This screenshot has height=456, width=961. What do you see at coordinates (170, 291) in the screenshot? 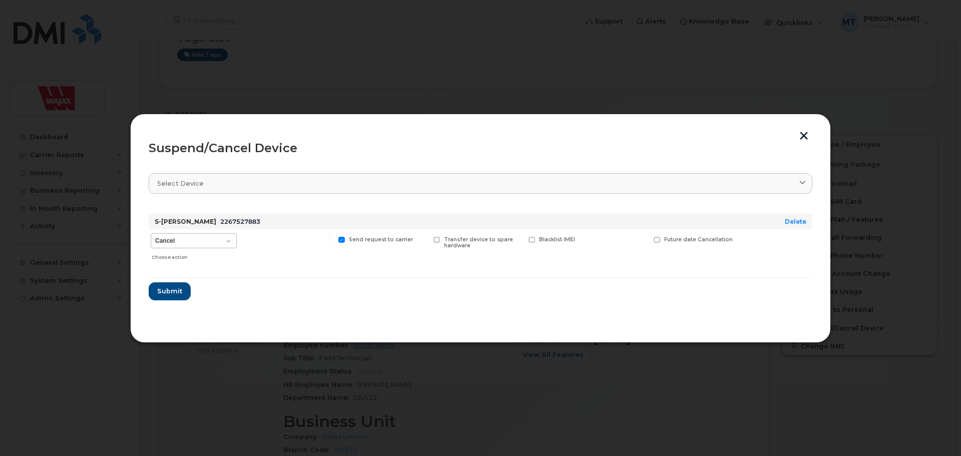
I see `button: Submit` at bounding box center [170, 291].